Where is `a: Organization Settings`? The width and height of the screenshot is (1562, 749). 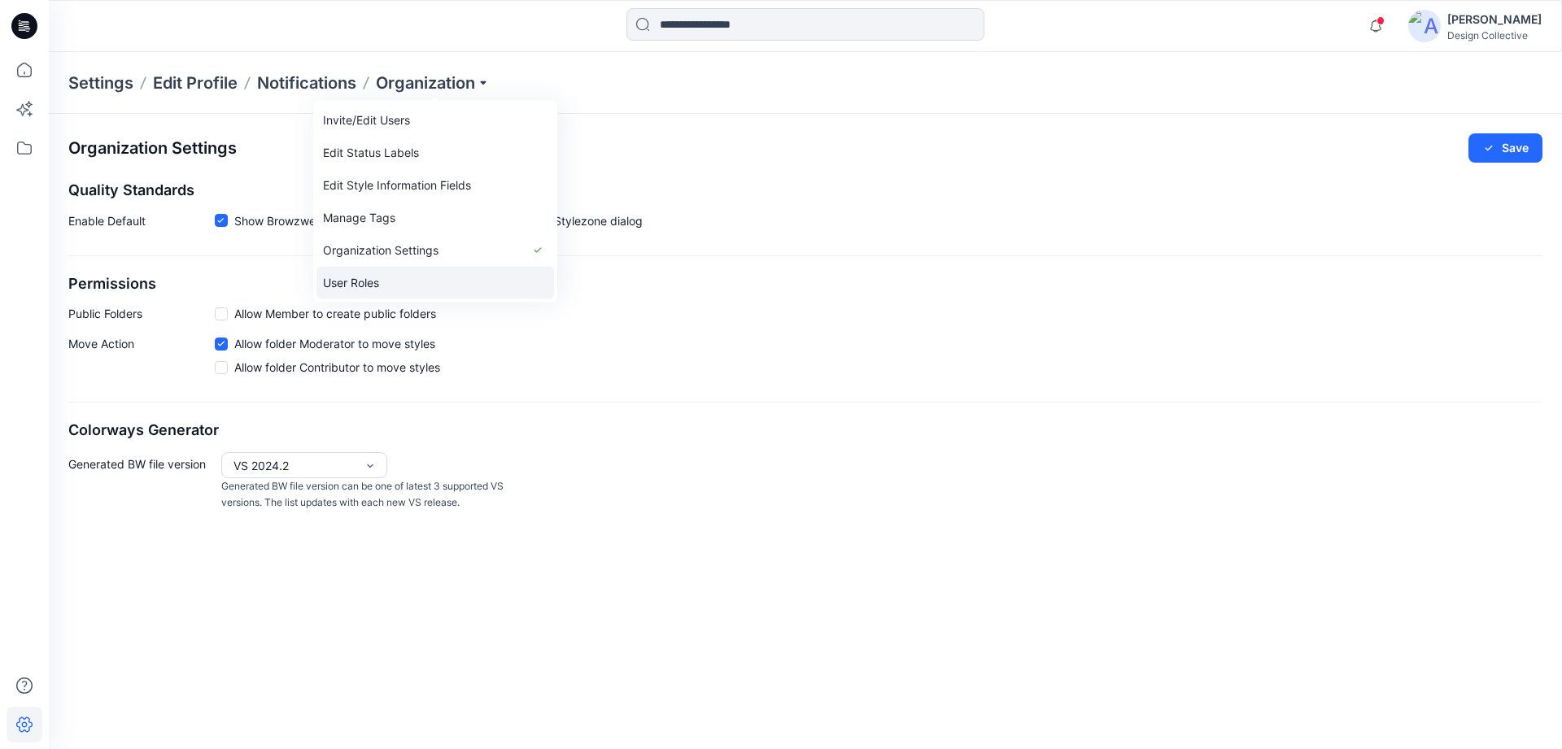 a: Organization Settings is located at coordinates (435, 251).